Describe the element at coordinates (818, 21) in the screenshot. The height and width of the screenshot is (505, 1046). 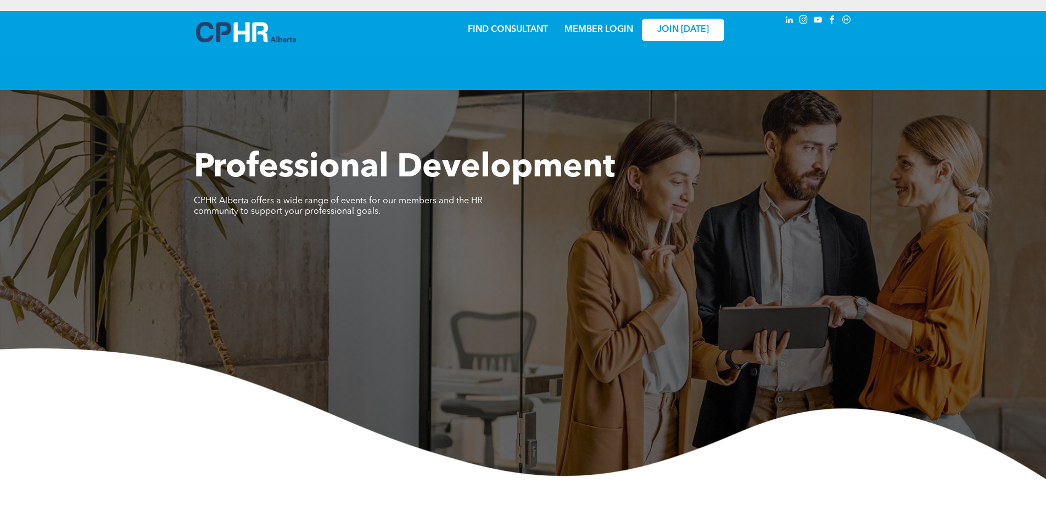
I see `a: youtube` at that location.